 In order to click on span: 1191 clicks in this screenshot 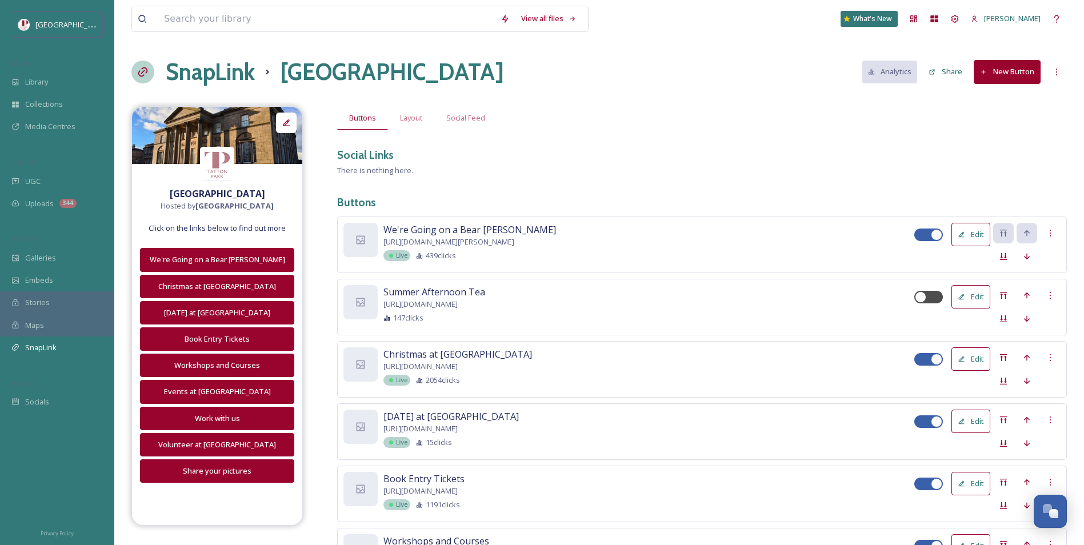, I will do `click(443, 505)`.